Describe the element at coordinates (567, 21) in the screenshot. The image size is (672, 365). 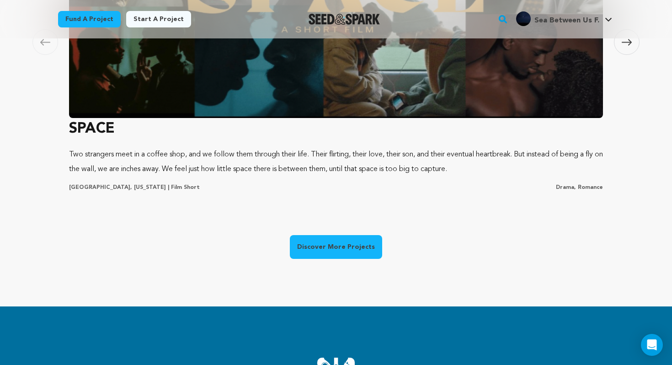
I see `span: Sea Between Us F.` at that location.